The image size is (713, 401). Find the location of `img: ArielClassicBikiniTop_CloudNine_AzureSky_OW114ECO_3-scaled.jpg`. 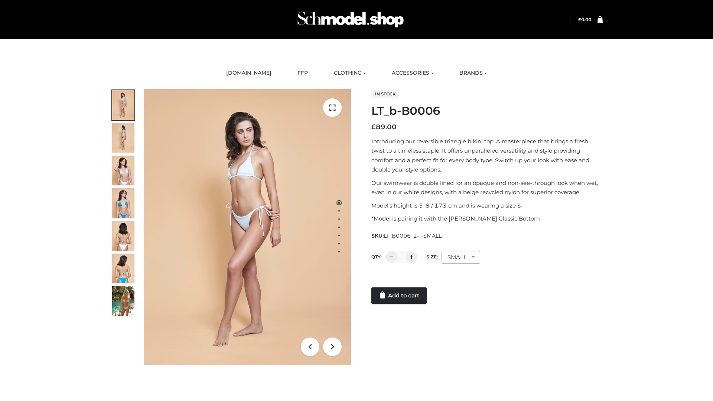

img: ArielClassicBikiniTop_CloudNine_AzureSky_OW114ECO_3-scaled.jpg is located at coordinates (123, 170).